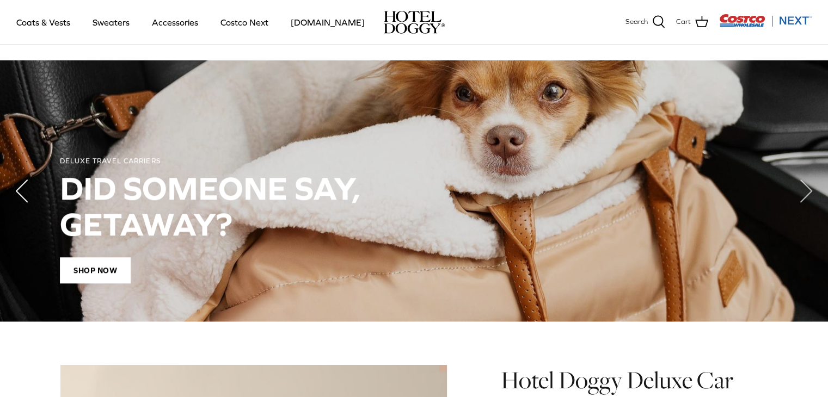  Describe the element at coordinates (414, 22) in the screenshot. I see `a: hoteldoggy.com hoteldoggycom` at that location.